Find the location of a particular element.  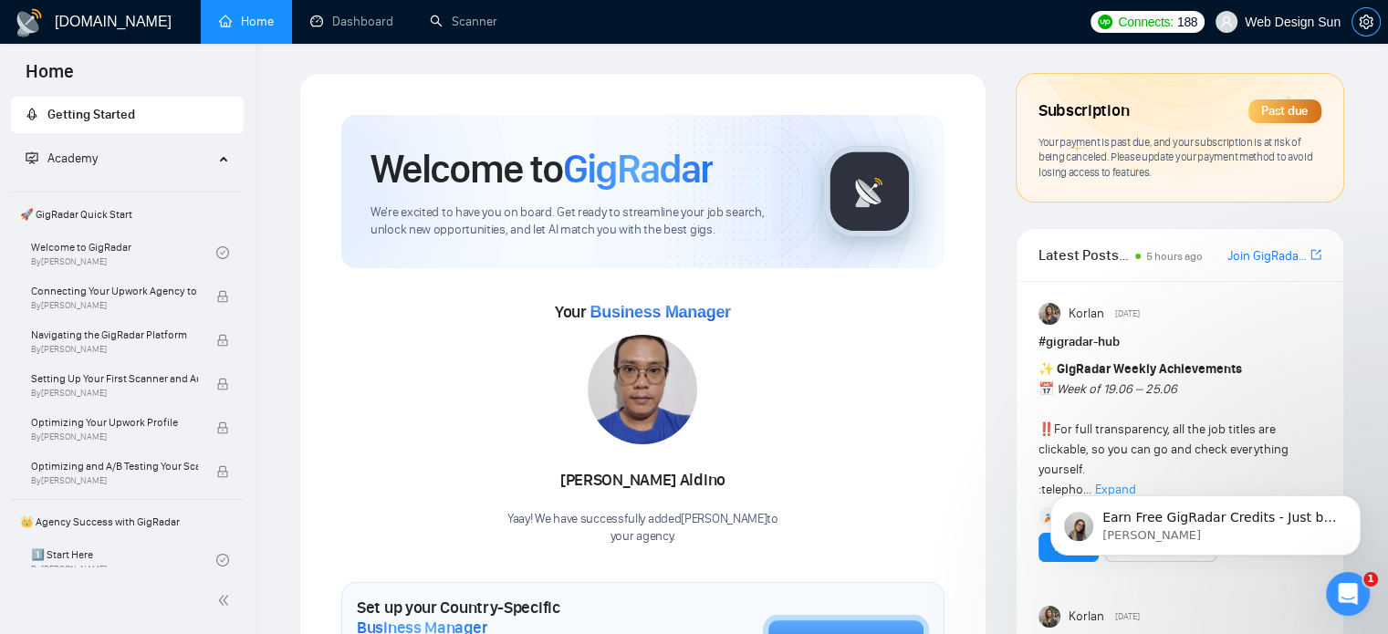

p: Earn Free GigRadar Credits - Just by Sharing Your Story! 💬 Want more credits for sending proposal... is located at coordinates (197, 61).